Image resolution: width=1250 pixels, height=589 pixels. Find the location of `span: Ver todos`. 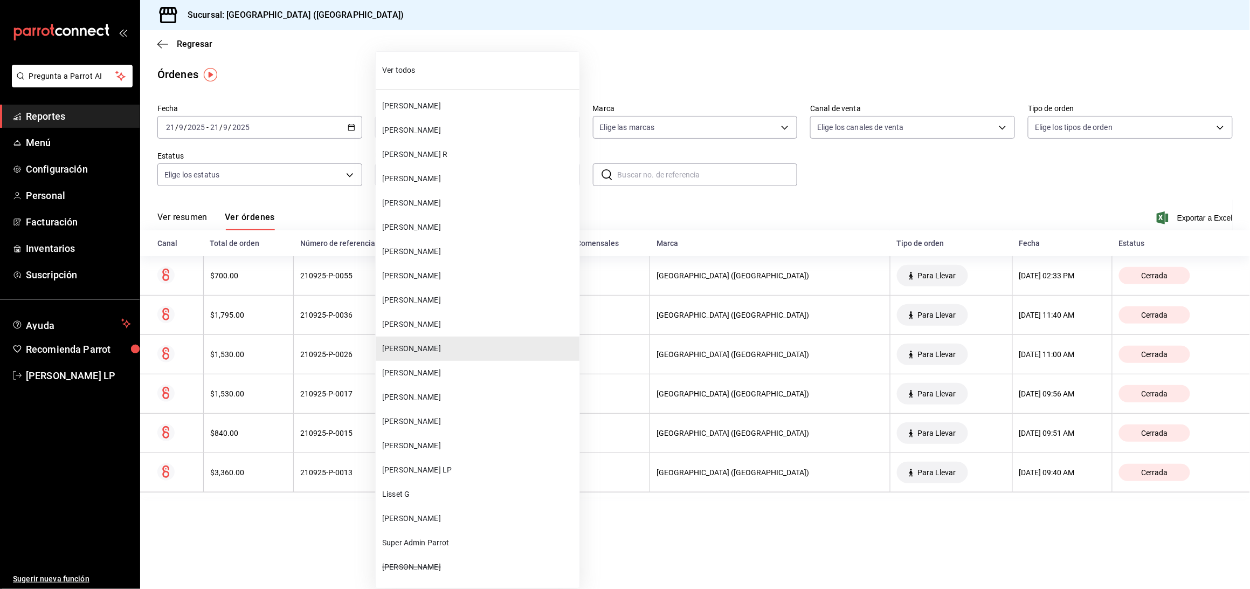

span: Ver todos is located at coordinates (479, 70).